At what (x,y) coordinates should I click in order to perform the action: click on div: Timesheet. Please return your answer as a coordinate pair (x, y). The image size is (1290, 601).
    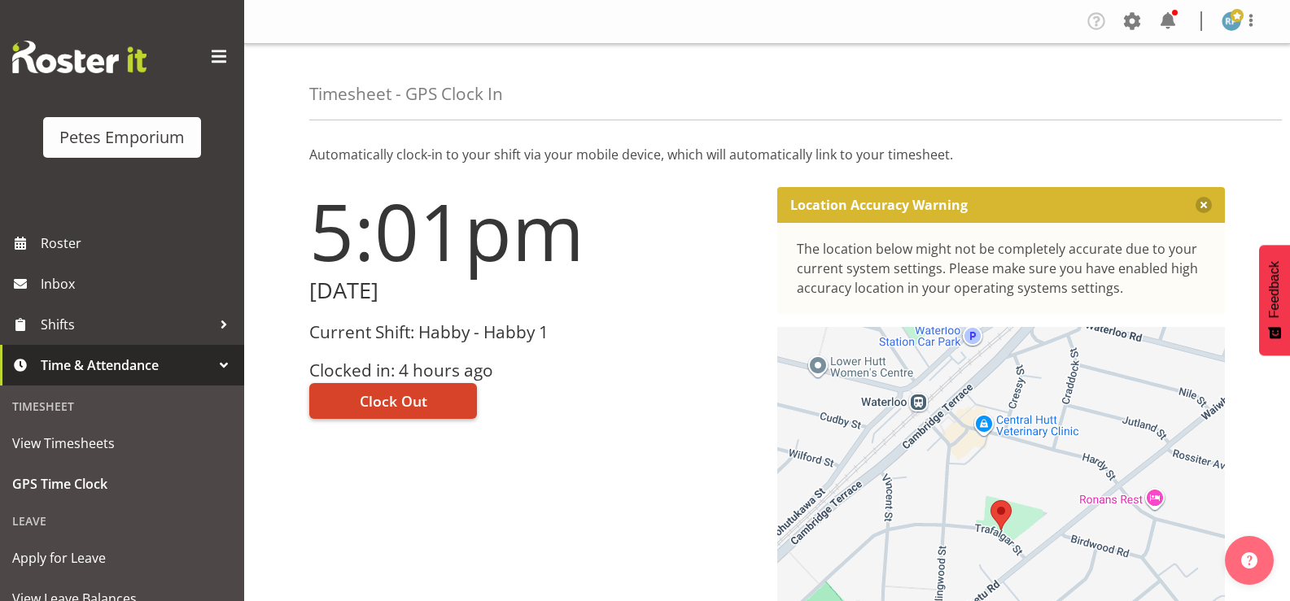
    Looking at the image, I should click on (122, 406).